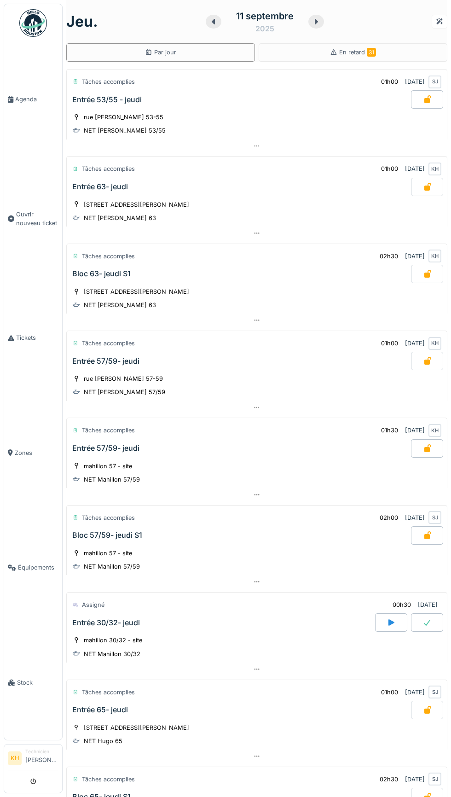 The image size is (451, 797). I want to click on a: Zones, so click(33, 453).